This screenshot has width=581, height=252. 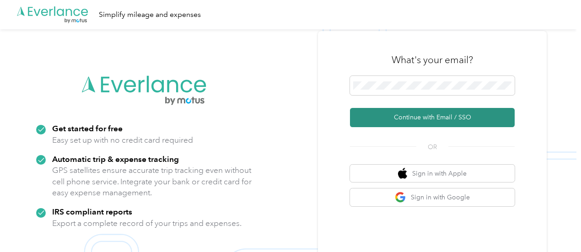 I want to click on p: Export a complete record of your trips and expenses., so click(x=147, y=223).